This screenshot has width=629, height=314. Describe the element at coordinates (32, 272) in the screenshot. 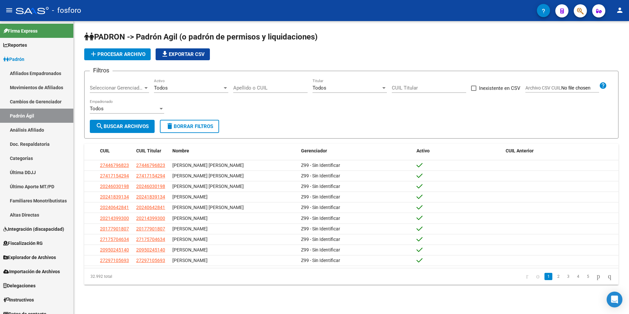

I see `span: Importación de Archivos` at that location.